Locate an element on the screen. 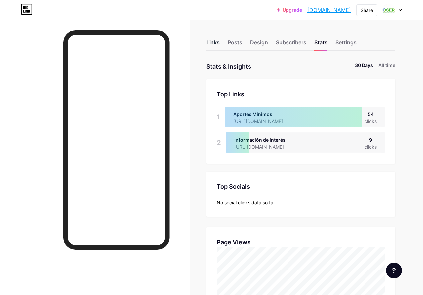 The image size is (423, 295). div: Settings is located at coordinates (346, 44).